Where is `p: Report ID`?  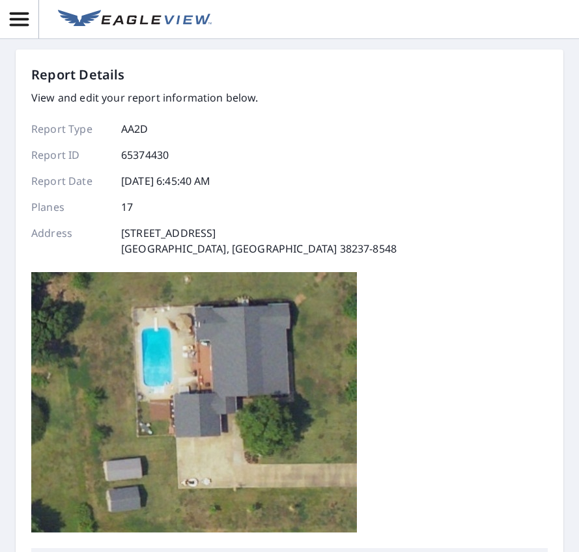
p: Report ID is located at coordinates (70, 155).